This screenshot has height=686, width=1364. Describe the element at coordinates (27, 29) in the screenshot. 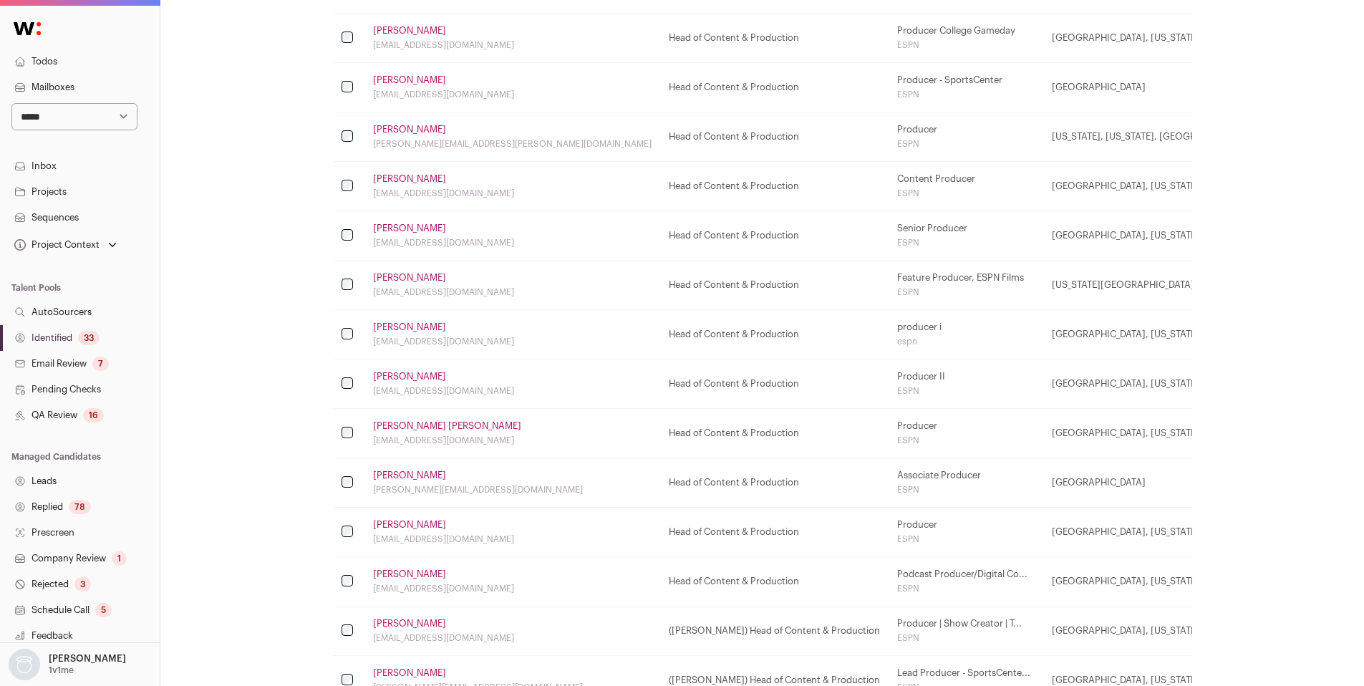

I see `img: Wellfound` at that location.